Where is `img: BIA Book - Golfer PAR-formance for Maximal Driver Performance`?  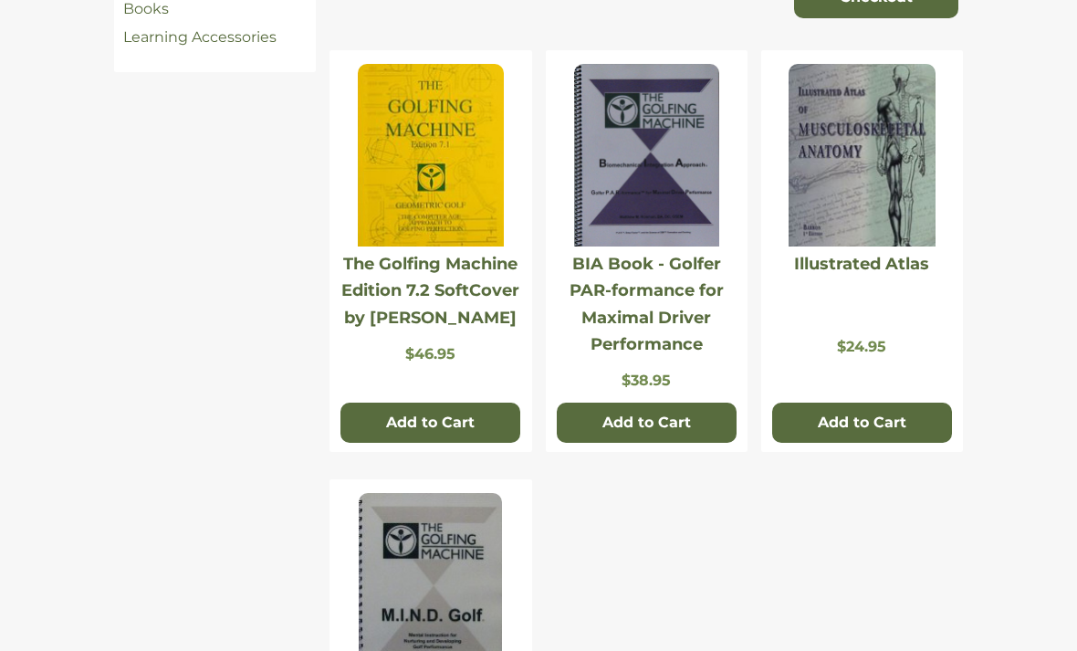 img: BIA Book - Golfer PAR-formance for Maximal Driver Performance is located at coordinates (646, 155).